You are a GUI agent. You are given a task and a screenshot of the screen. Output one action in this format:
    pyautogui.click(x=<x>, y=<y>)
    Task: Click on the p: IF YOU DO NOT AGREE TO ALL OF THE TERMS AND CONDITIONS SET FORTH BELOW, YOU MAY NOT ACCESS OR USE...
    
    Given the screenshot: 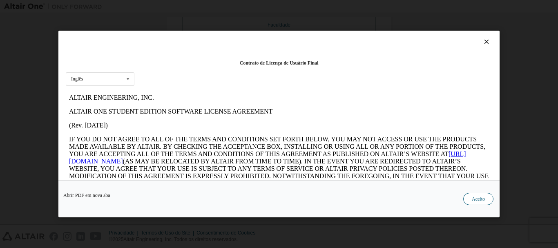 What is the action you would take?
    pyautogui.click(x=213, y=74)
    